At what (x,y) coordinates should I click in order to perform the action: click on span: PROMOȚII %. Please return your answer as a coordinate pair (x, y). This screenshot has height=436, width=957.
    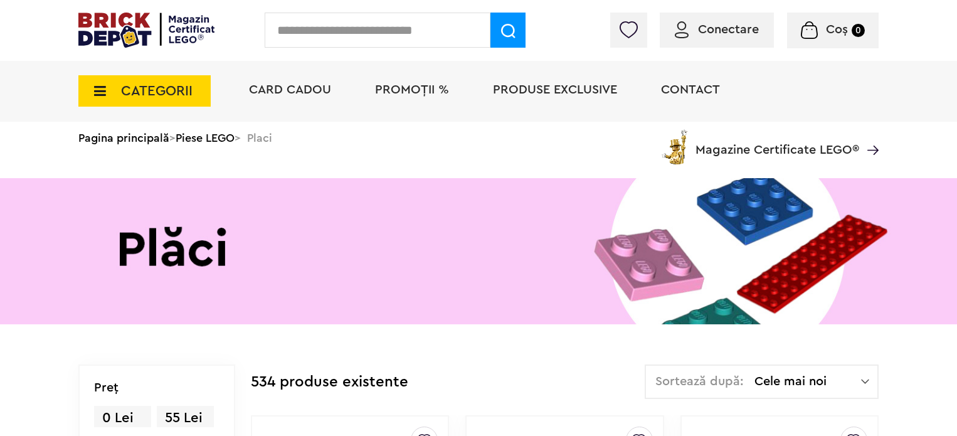
    Looking at the image, I should click on (412, 90).